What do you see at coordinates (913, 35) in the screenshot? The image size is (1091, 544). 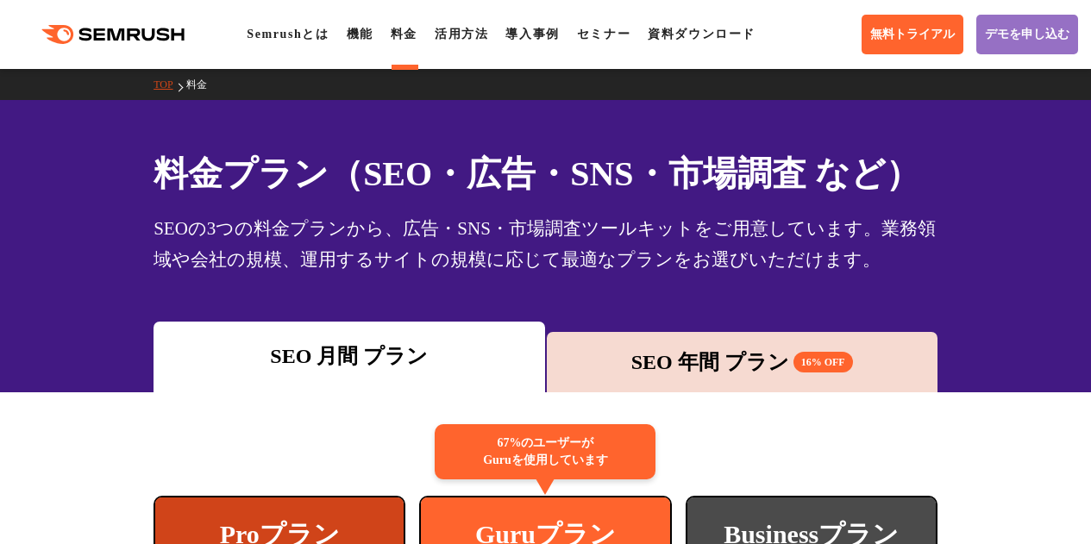 I see `a: 無料トライアル` at bounding box center [913, 35].